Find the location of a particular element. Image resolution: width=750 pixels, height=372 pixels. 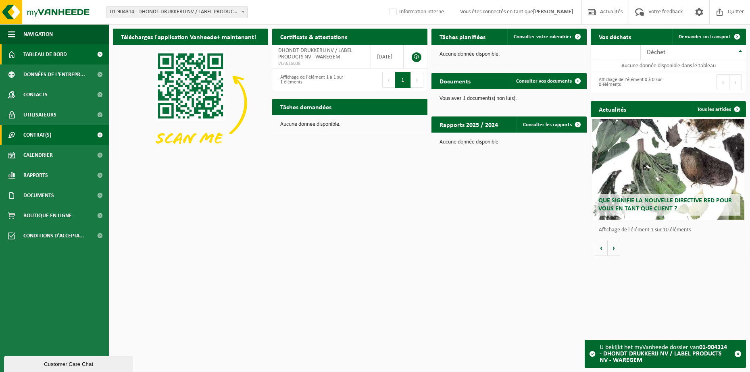

span: Tableau de bord is located at coordinates (45, 54).